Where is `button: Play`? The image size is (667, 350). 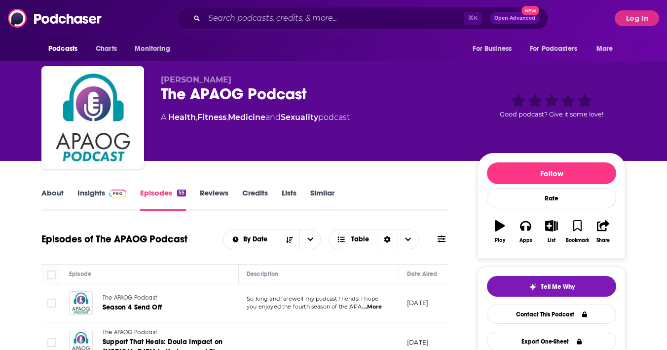 button: Play is located at coordinates (500, 231).